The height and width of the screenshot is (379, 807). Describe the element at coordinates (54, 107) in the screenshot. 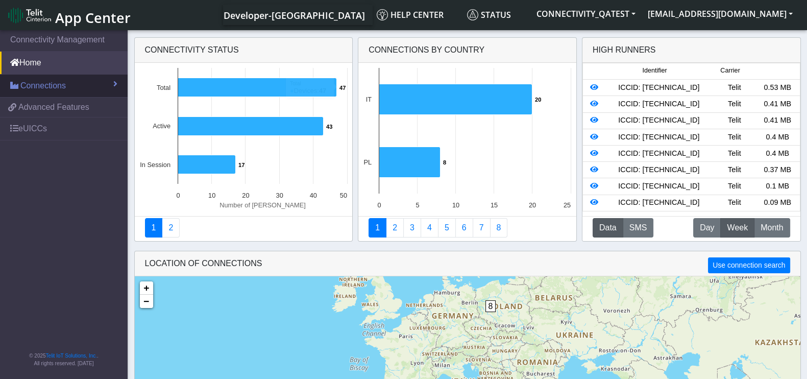

I see `span: Advanced Features` at that location.